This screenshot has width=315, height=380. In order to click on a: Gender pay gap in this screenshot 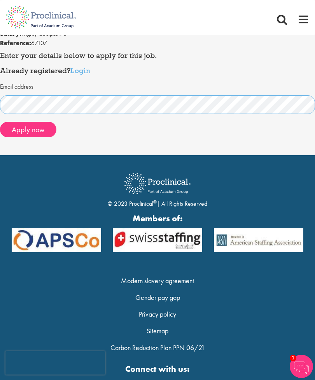, I will do `click(157, 297)`.